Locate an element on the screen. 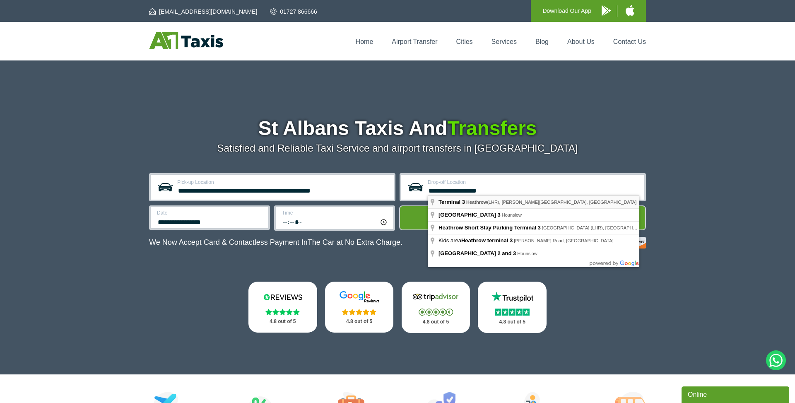 The width and height of the screenshot is (795, 403). p: We Now Accept Card & Contactless Payment In is located at coordinates (276, 242).